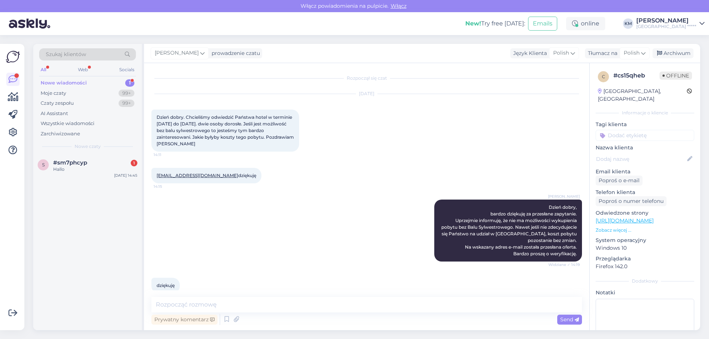 The height and width of the screenshot is (339, 709). I want to click on div: Zarchiwizowane, so click(60, 134).